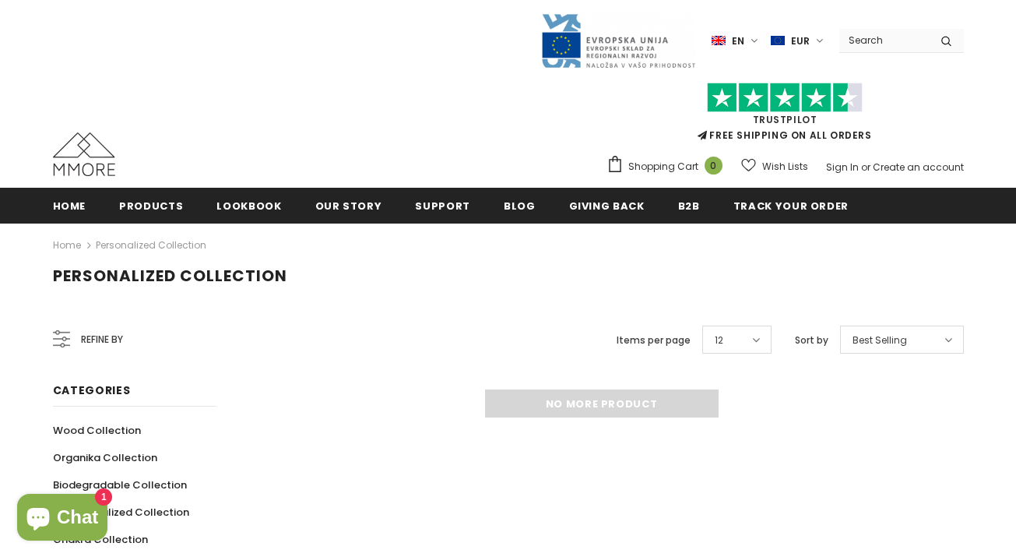 The image size is (1016, 557). What do you see at coordinates (151, 206) in the screenshot?
I see `span: Products` at bounding box center [151, 206].